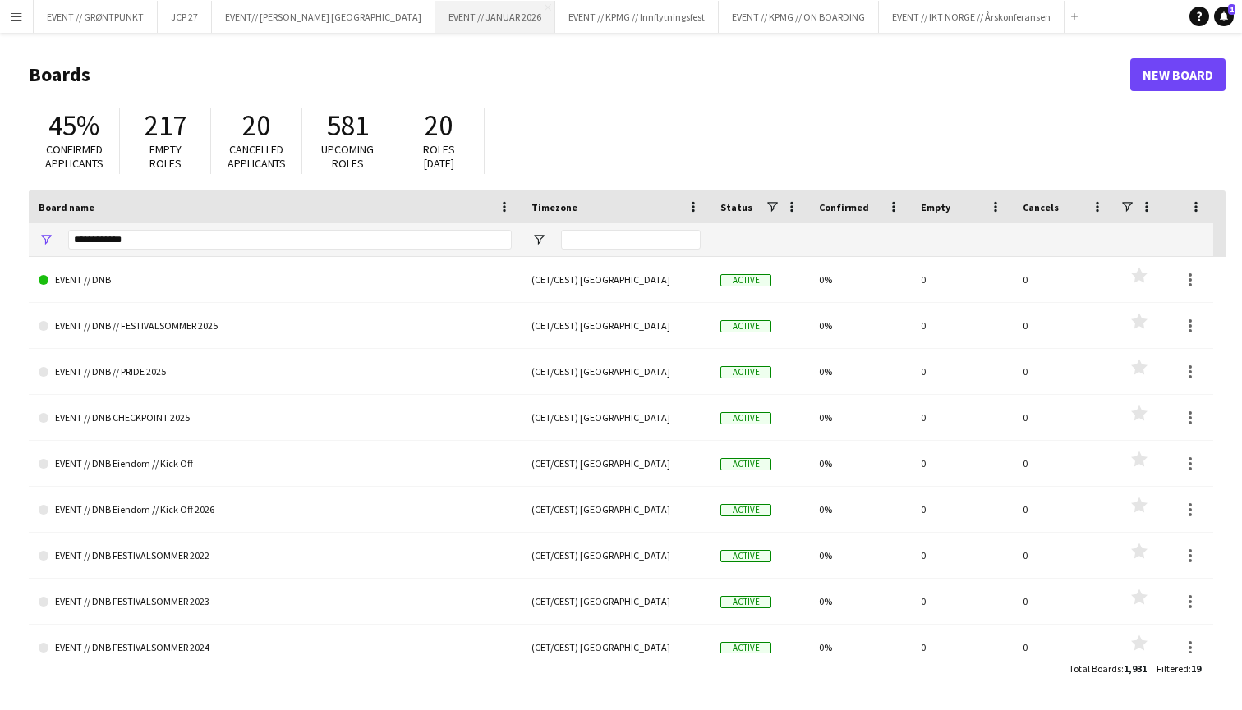  What do you see at coordinates (74, 156) in the screenshot?
I see `span: Confirmed applicants` at bounding box center [74, 156].